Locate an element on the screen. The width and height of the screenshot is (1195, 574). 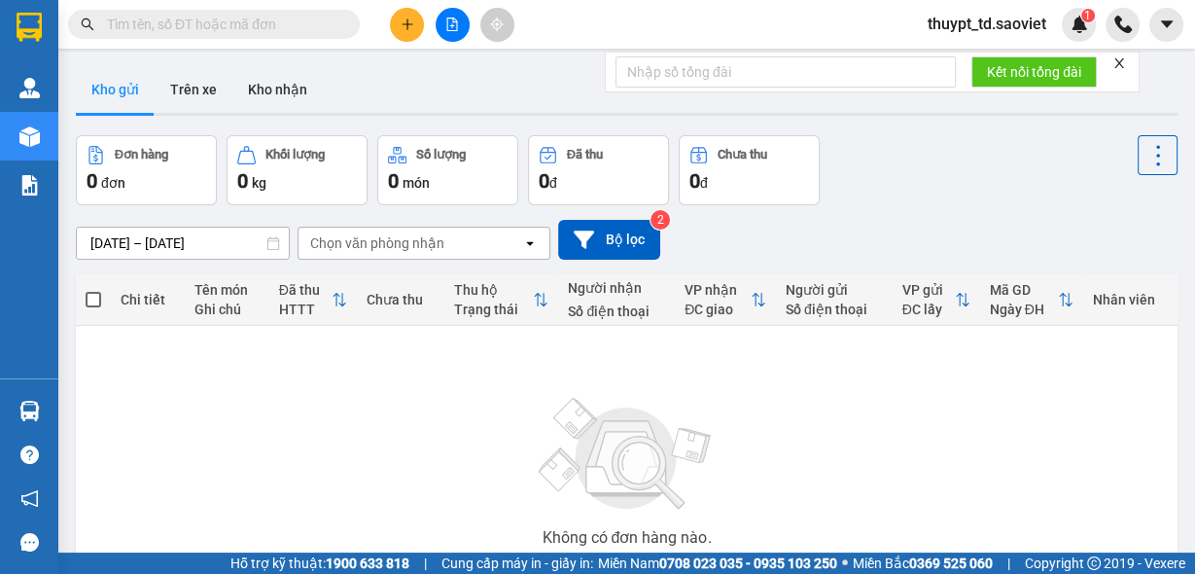
button: Đơn hàng0đơn is located at coordinates (146, 170).